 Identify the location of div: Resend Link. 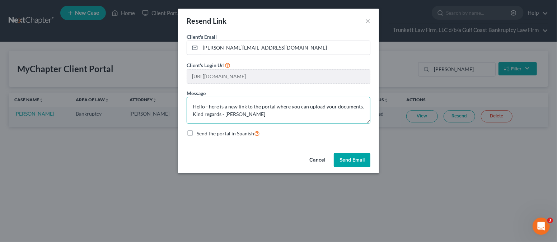
(206, 21).